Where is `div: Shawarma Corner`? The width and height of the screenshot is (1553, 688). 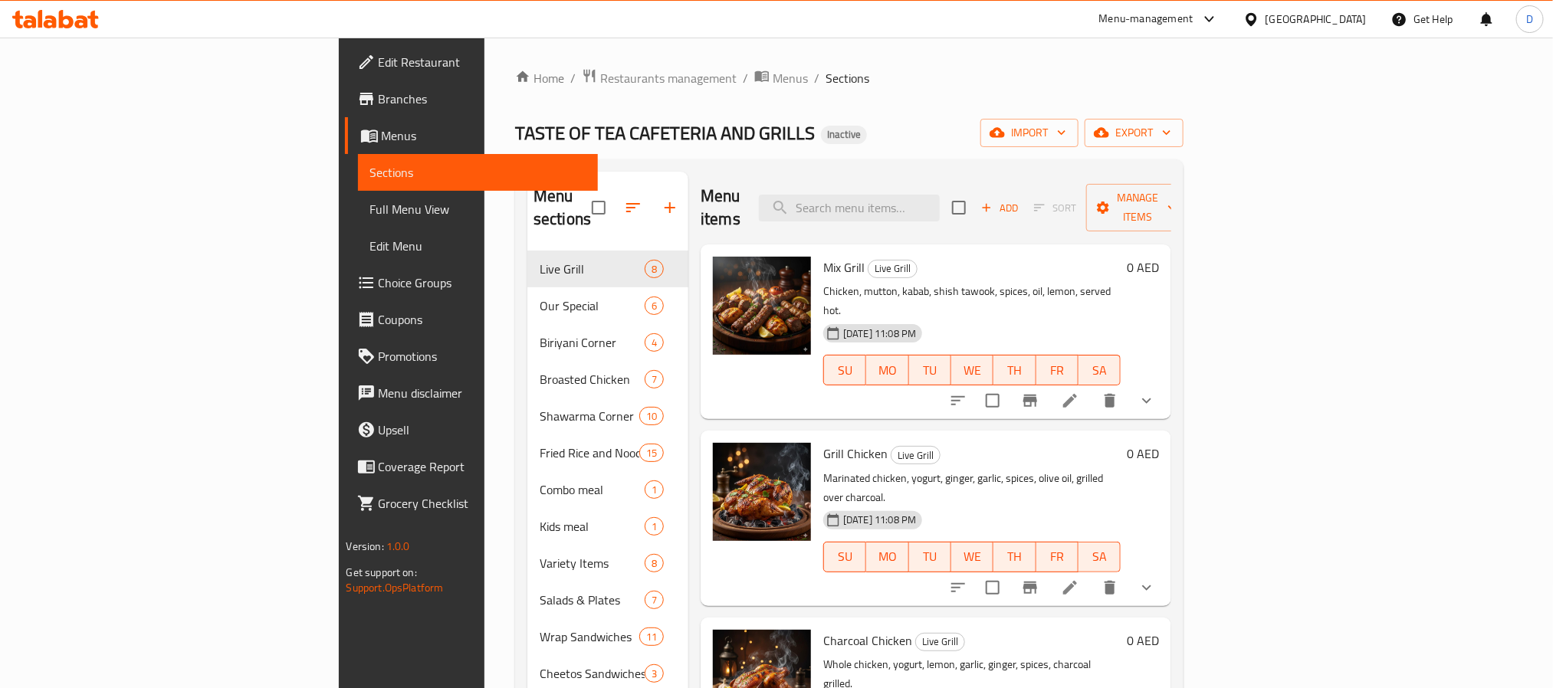
div: Shawarma Corner is located at coordinates (589, 416).